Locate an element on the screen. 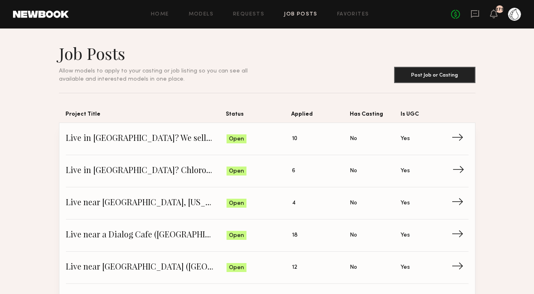 This screenshot has width=534, height=294. span: Allow models to apply to your casting or job listing so you can see all available and interested ... is located at coordinates (153, 75).